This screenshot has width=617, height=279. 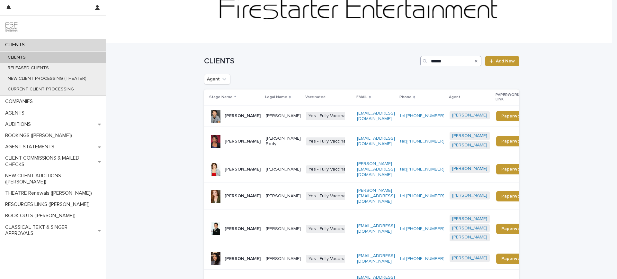 What do you see at coordinates (50, 230) in the screenshot?
I see `p: CLASSICAL TEXT & SINGER APPROVALS` at bounding box center [50, 230].